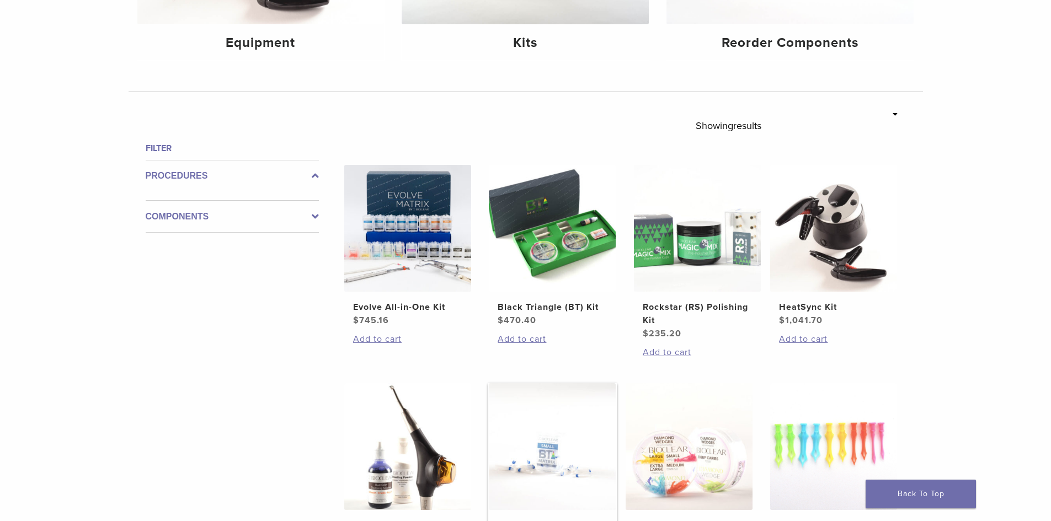 This screenshot has height=521, width=1051. Describe the element at coordinates (408, 246) in the screenshot. I see `a: Evolve All-in-One KitEvolve All-in-One Kit $745.16` at that location.